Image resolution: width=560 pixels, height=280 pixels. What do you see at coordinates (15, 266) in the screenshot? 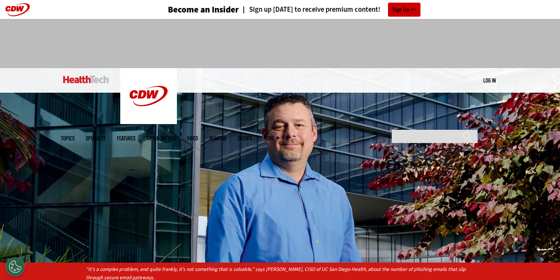
I see `button: Open Preferences` at bounding box center [15, 266].